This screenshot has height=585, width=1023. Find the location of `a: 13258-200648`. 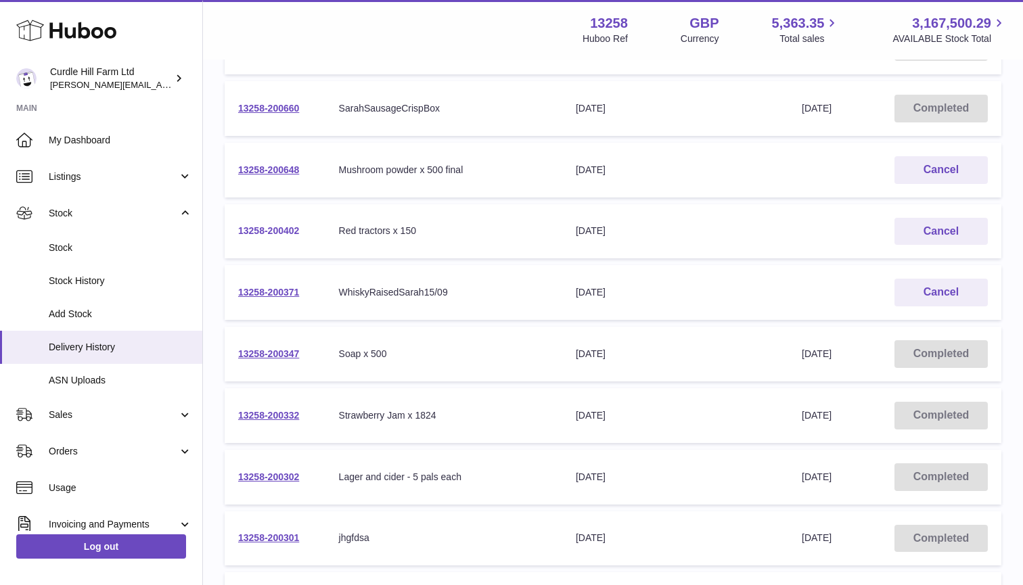

a: 13258-200648 is located at coordinates (269, 170).